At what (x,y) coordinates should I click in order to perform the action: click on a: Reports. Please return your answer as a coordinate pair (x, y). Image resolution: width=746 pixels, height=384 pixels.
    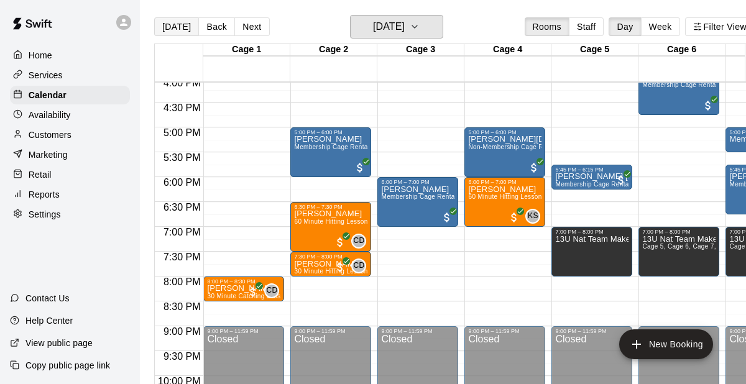
    Looking at the image, I should click on (70, 195).